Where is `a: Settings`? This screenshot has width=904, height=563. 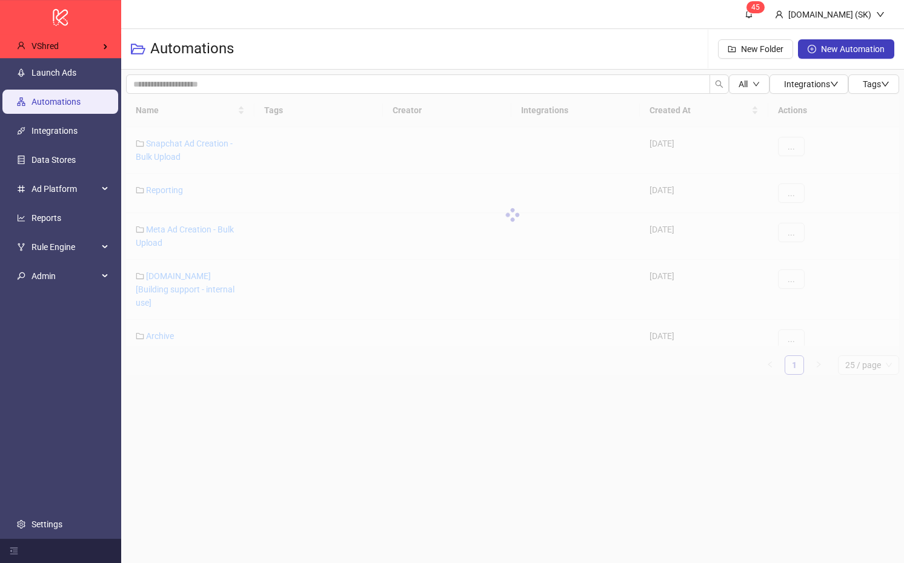 a: Settings is located at coordinates (47, 524).